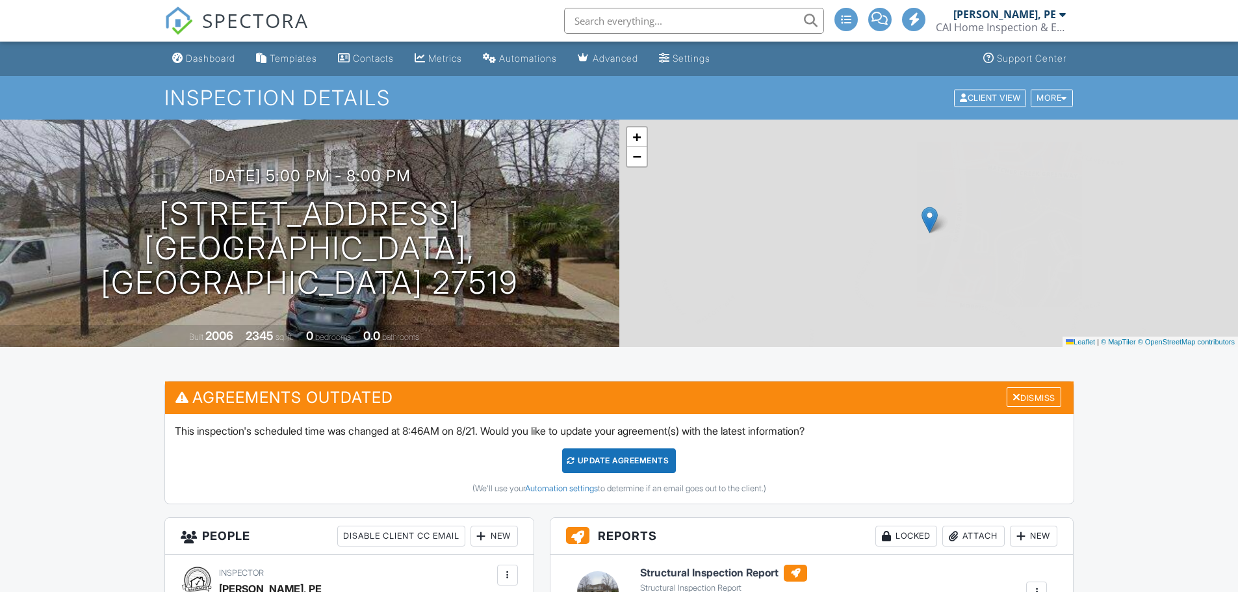  What do you see at coordinates (1186, 342) in the screenshot?
I see `a: © OpenStreetMap contributors` at bounding box center [1186, 342].